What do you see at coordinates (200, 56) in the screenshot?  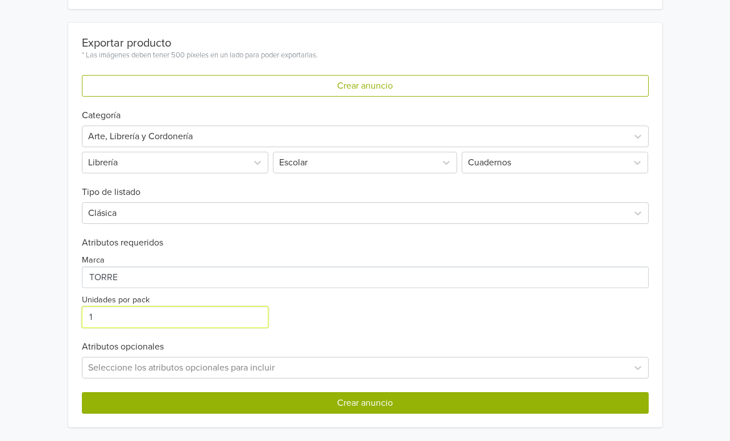 I see `div: * Las imágenes deben tener 500 píxeles en un lado para poder exportarlas.` at bounding box center [200, 56].